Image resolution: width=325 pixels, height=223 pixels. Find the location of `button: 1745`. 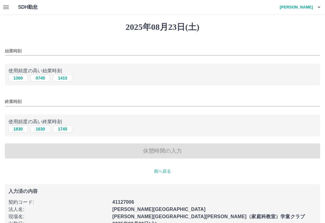

button: 1745 is located at coordinates (63, 129).